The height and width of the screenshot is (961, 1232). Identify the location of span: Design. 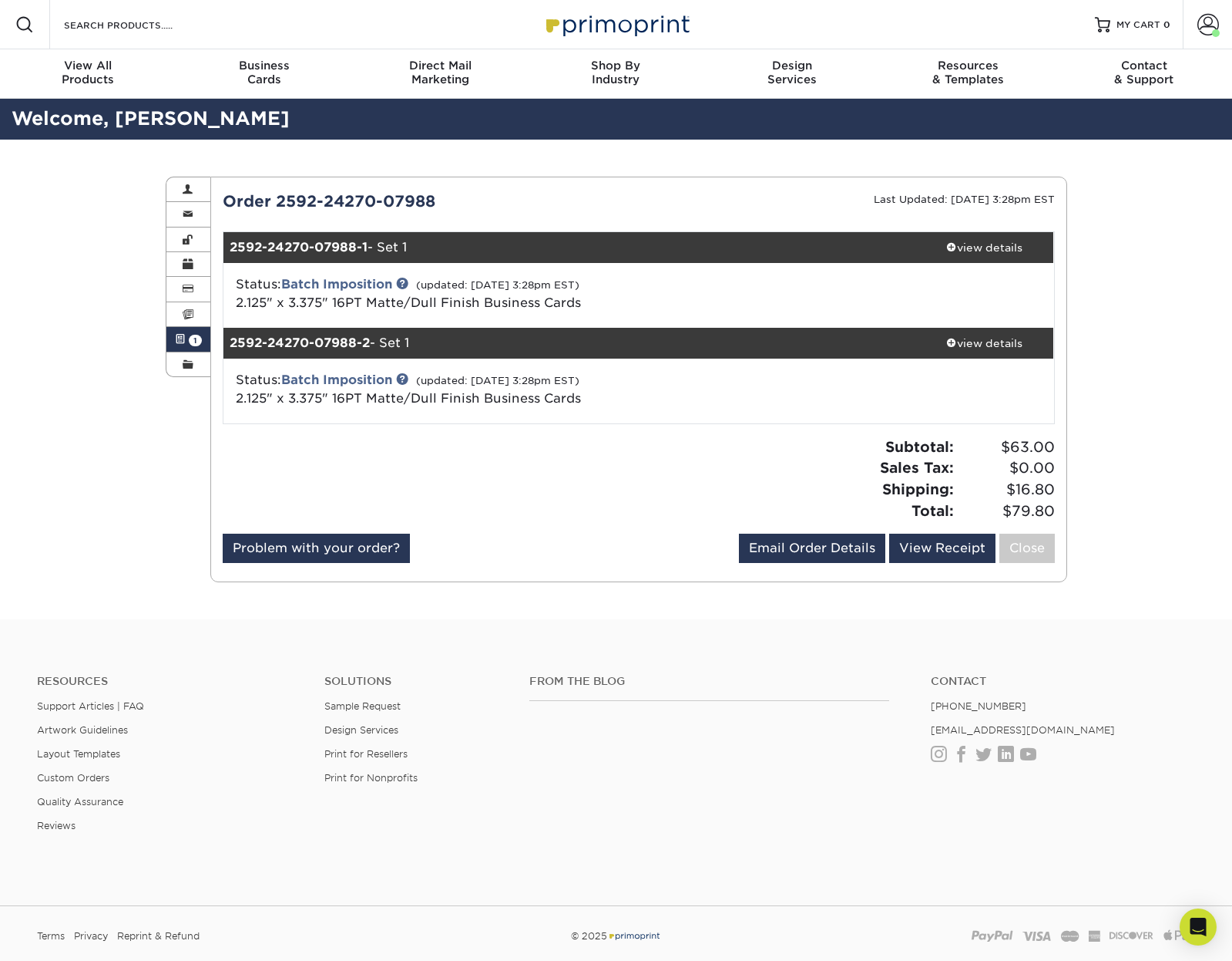
(793, 65).